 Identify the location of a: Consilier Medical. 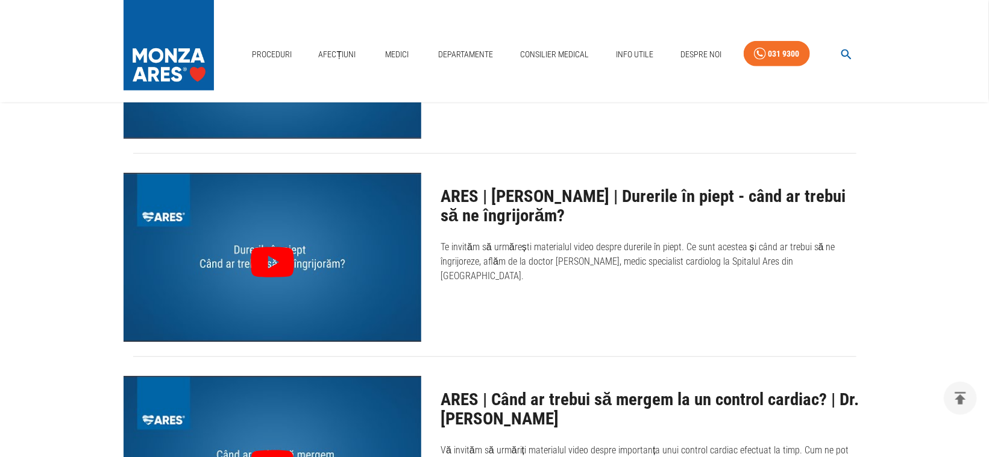
(554, 54).